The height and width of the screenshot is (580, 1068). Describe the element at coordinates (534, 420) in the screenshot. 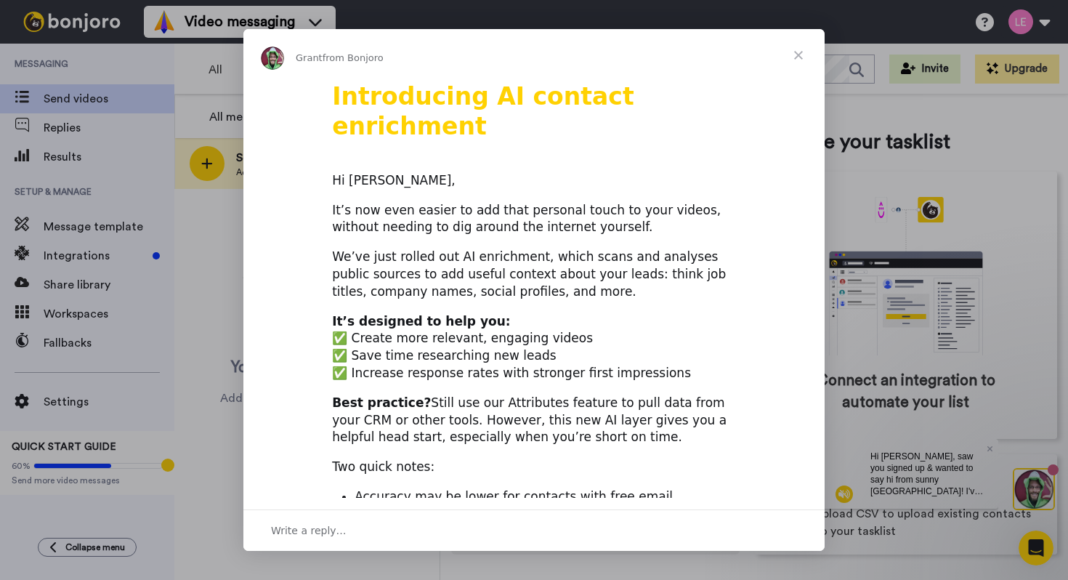

I see `div: Still use our Attributes feature to pull data from your CRM or other tools. However, this new AI ...` at that location.